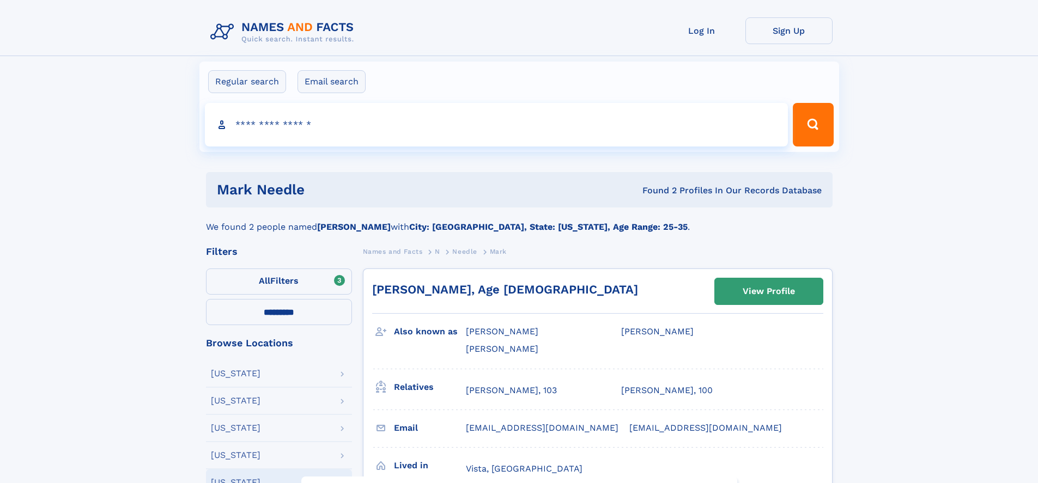 The width and height of the screenshot is (1038, 483). Describe the element at coordinates (279, 252) in the screenshot. I see `div: Filters` at that location.